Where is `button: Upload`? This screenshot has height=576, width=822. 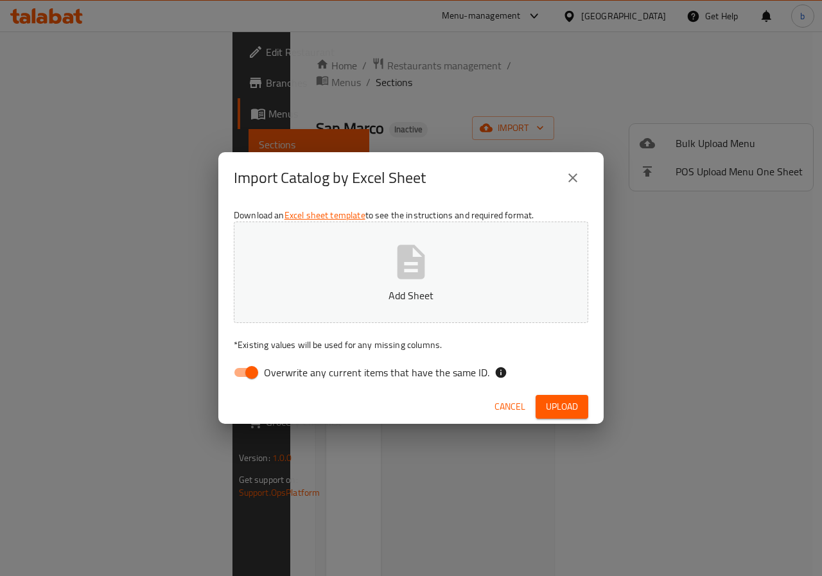
button: Upload is located at coordinates (562, 407).